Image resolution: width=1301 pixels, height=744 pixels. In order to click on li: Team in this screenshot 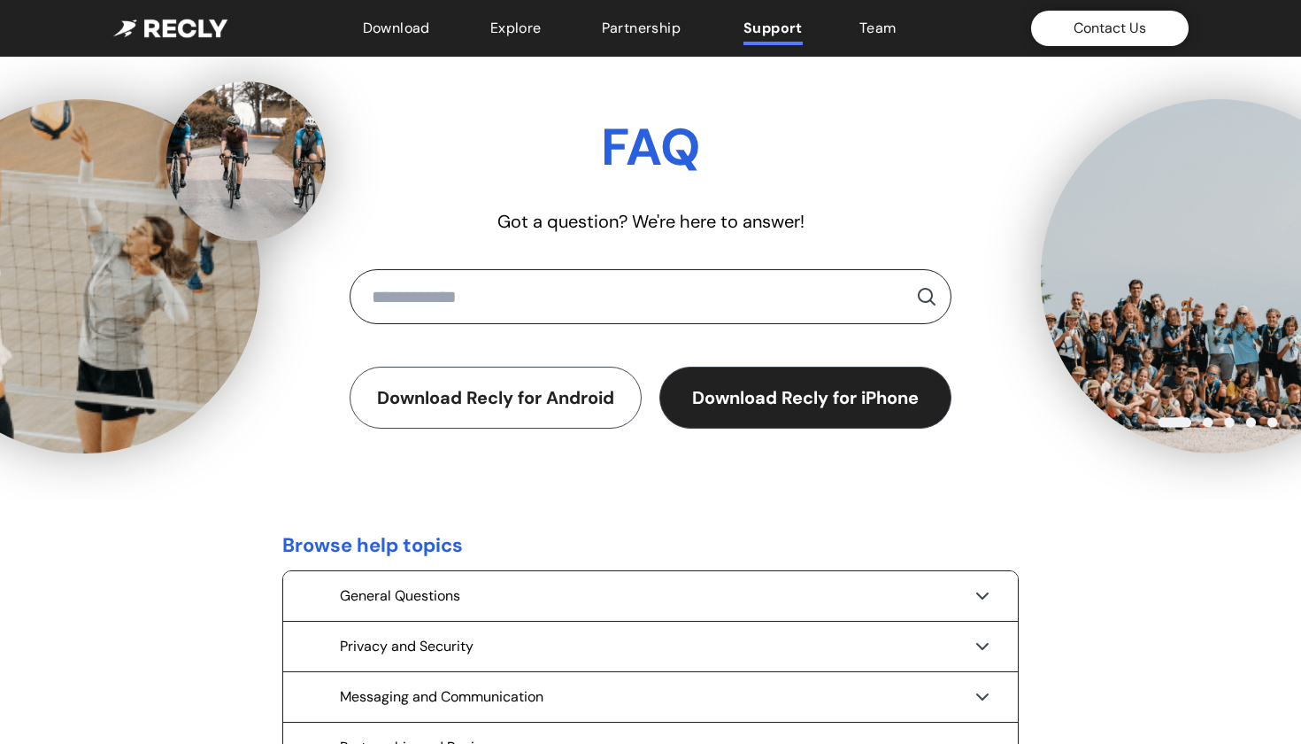, I will do `click(879, 28)`.